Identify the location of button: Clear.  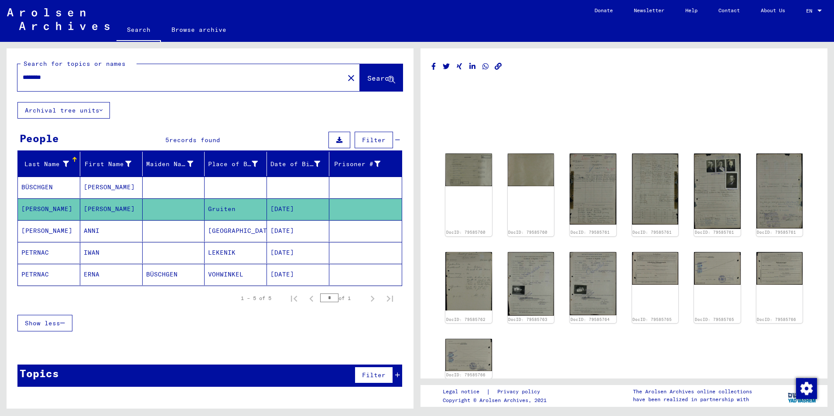
(351, 78).